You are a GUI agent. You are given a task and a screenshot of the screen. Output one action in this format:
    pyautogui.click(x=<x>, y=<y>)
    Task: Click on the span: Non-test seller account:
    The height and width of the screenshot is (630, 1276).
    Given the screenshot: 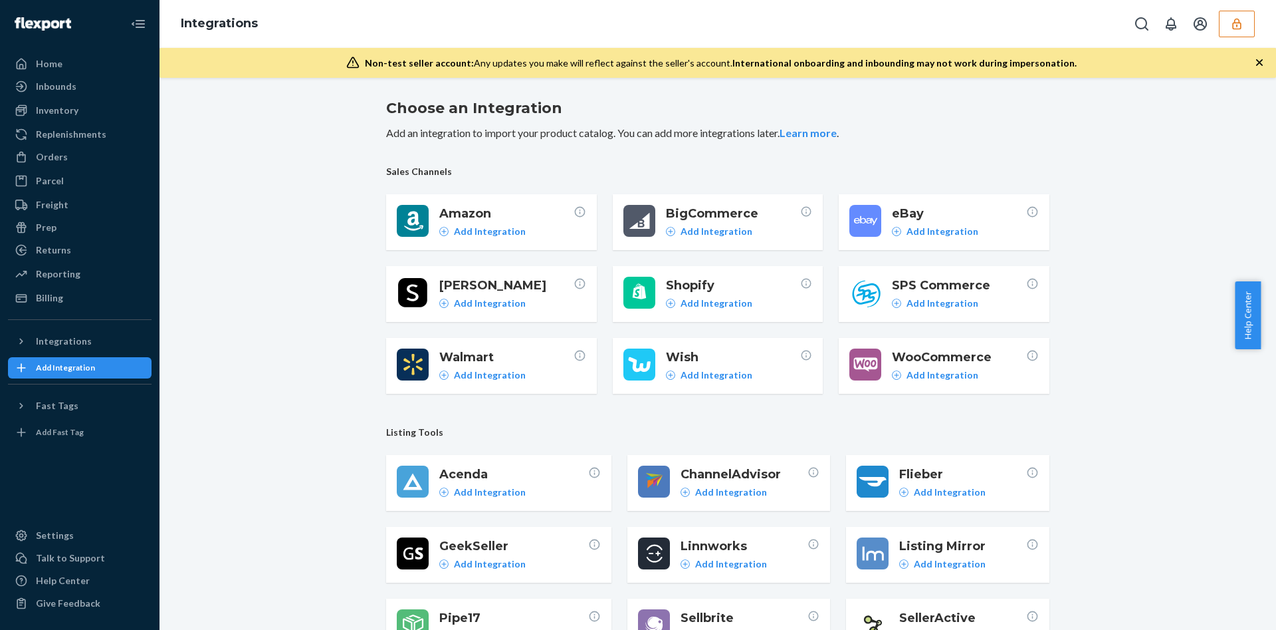 What is the action you would take?
    pyautogui.click(x=419, y=62)
    